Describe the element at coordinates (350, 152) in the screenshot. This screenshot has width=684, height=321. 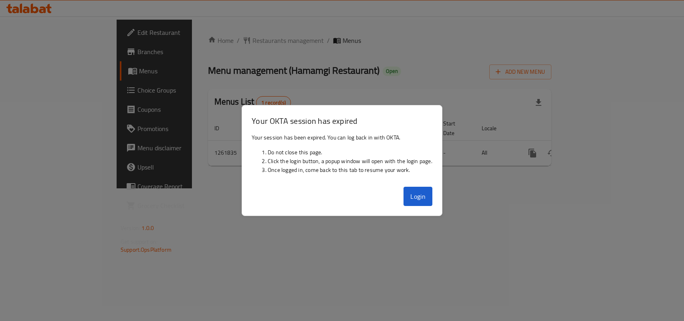
I see `li: Do not close this page.` at that location.